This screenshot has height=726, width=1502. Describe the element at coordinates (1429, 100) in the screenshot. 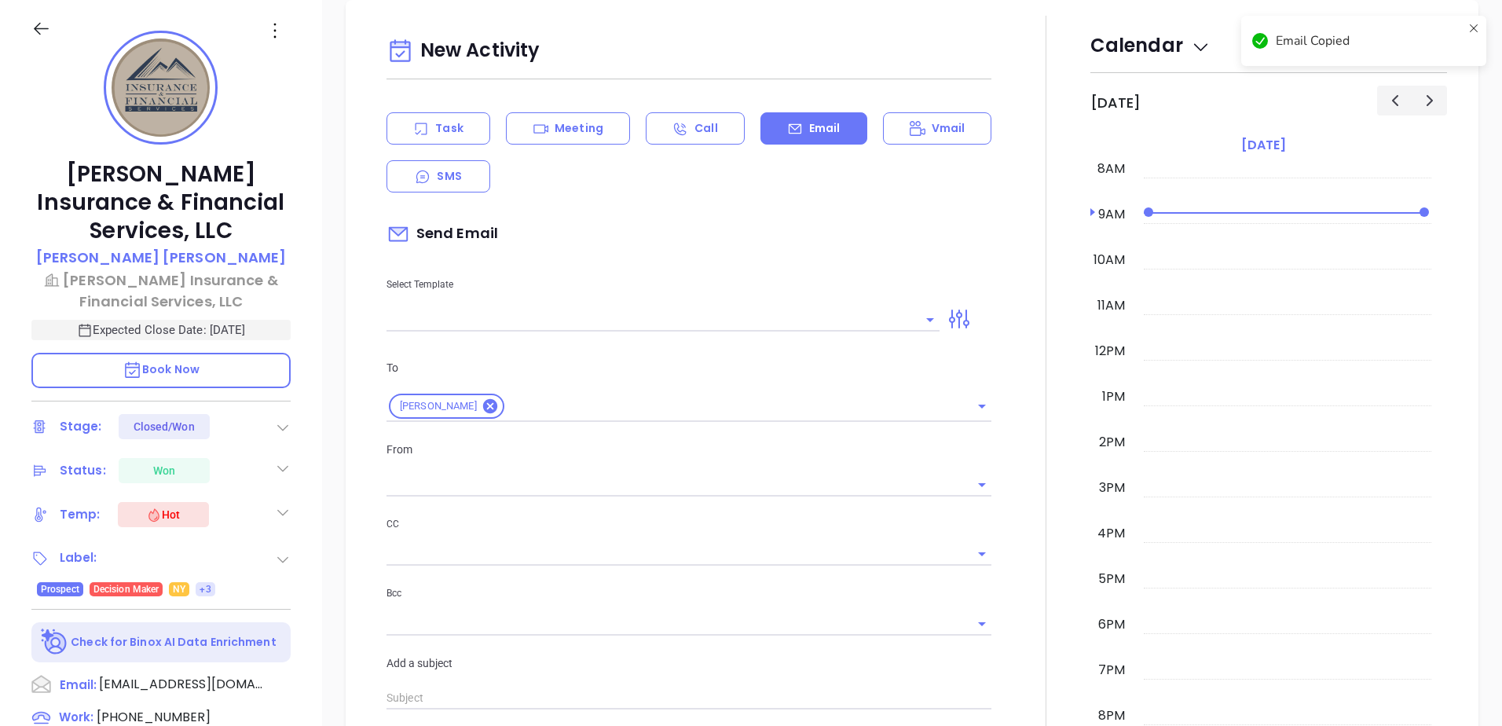

I see `button: Next day` at that location.